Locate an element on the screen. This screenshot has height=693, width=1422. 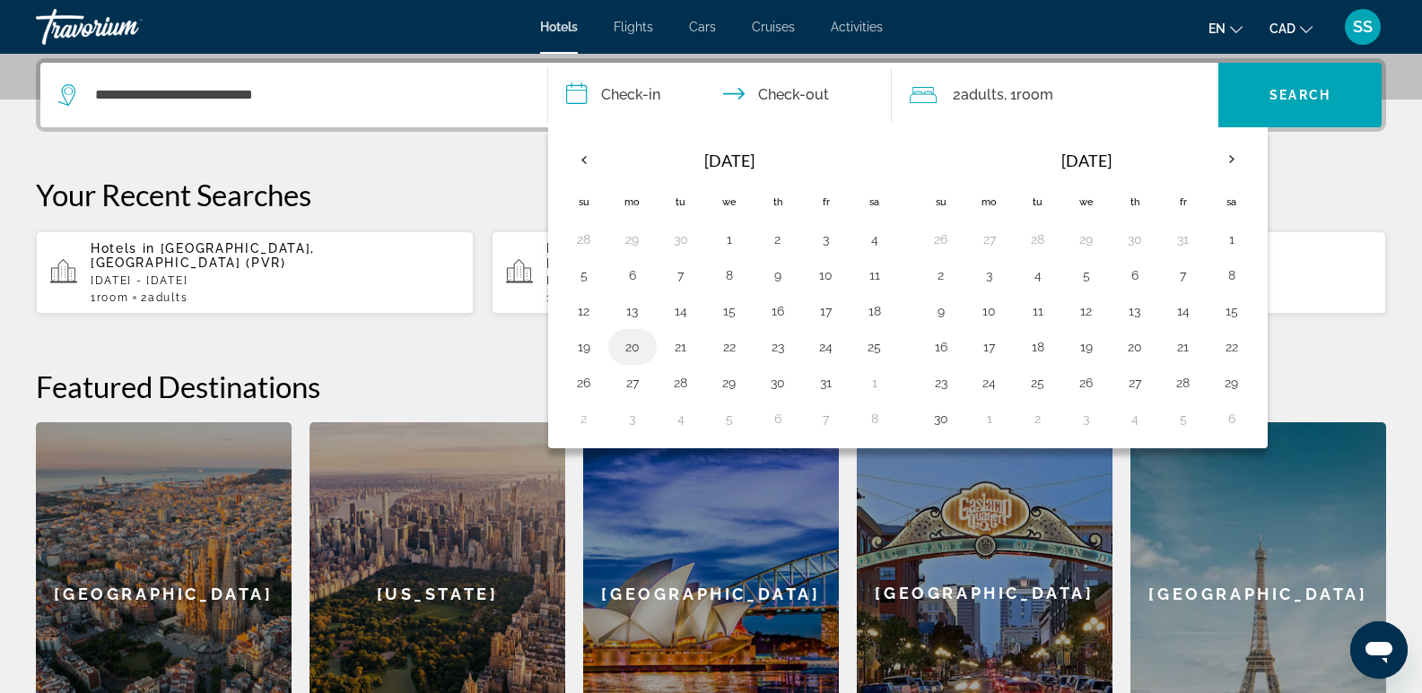
button: Change language is located at coordinates (1225, 28).